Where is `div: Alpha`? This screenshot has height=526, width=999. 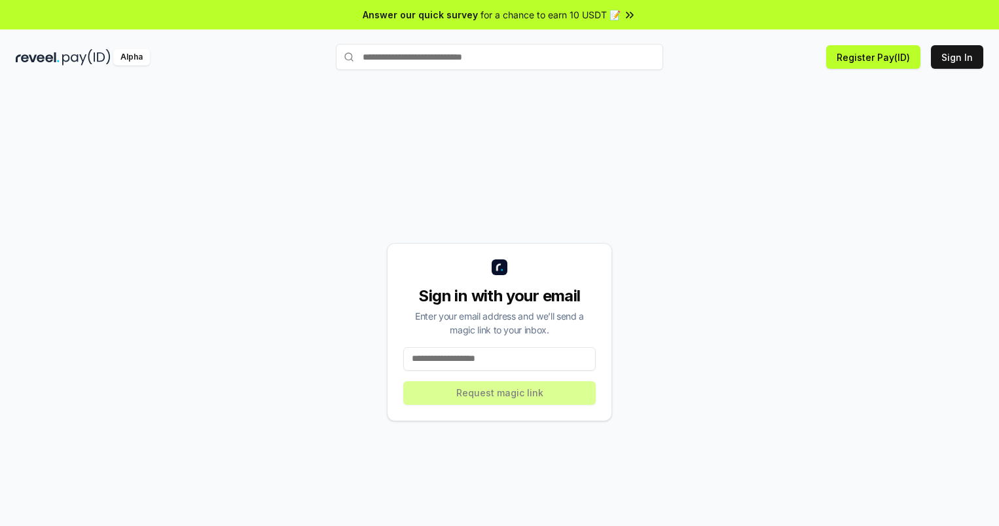
div: Alpha is located at coordinates (132, 57).